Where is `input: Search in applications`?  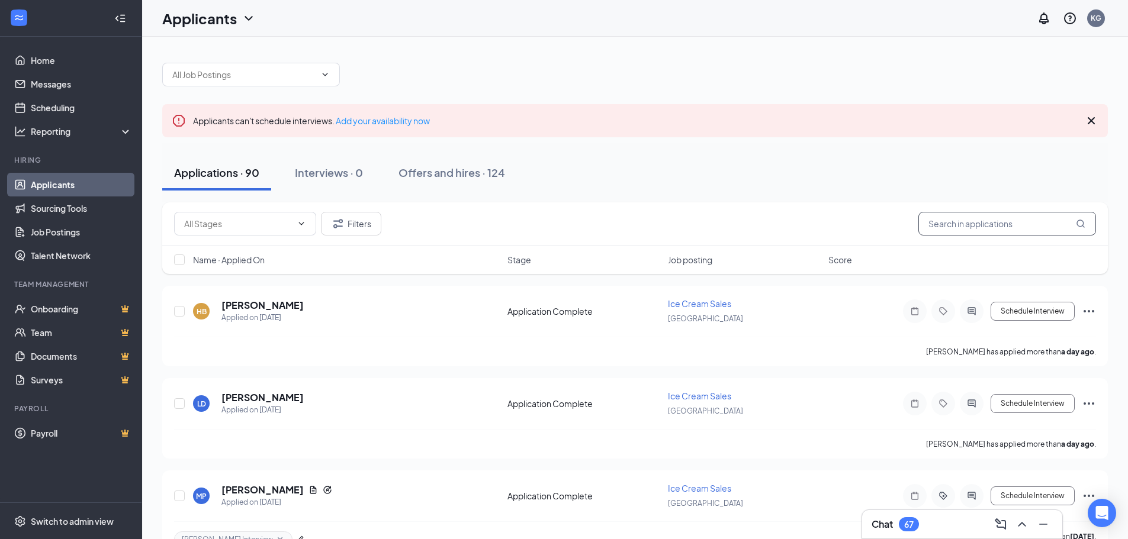 input: Search in applications is located at coordinates (1007, 224).